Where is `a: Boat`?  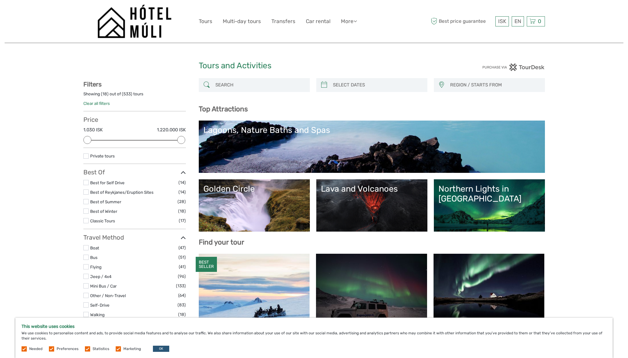 a: Boat is located at coordinates (94, 248).